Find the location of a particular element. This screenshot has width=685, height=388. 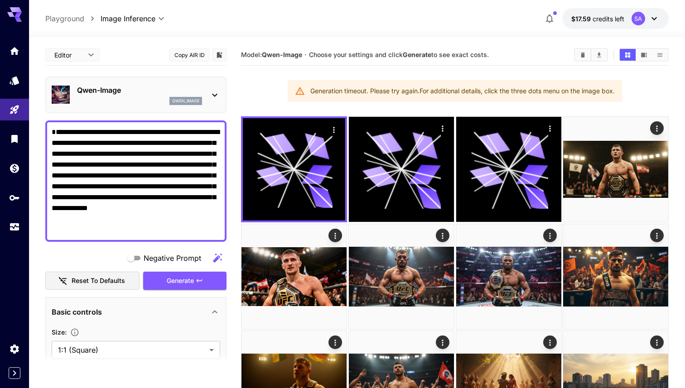

span: 1:1 (Square) is located at coordinates (132, 350).